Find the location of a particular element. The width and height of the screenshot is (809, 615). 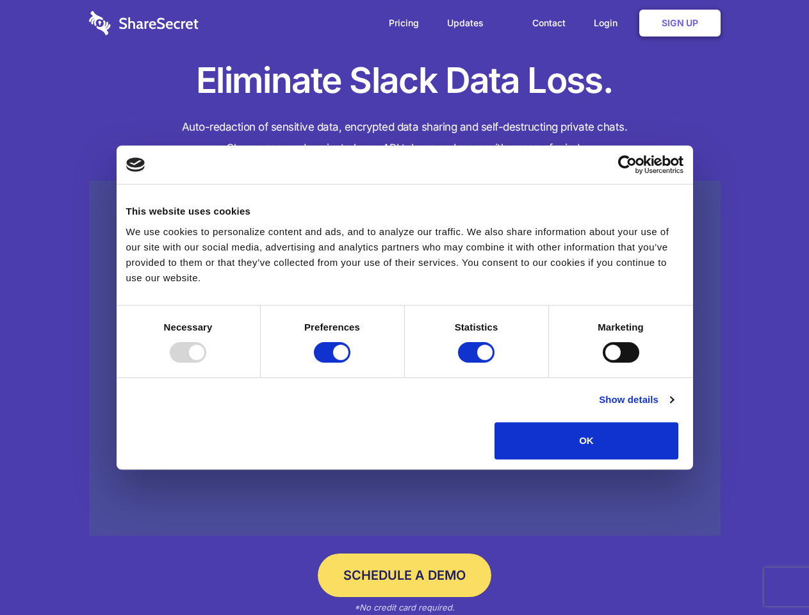

a: Schedule a Demo is located at coordinates (404, 575).